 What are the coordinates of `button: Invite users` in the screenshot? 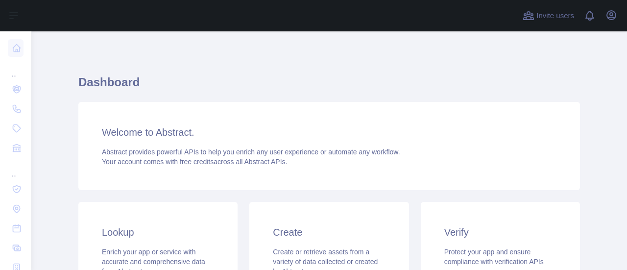 It's located at (548, 16).